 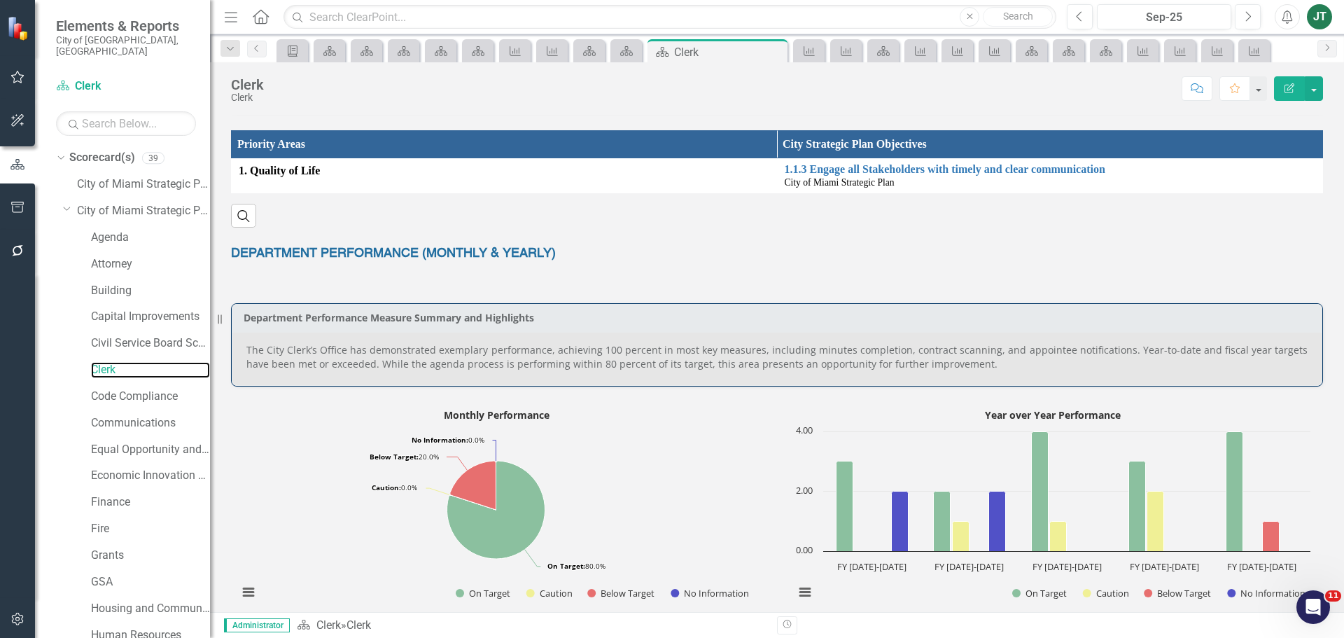 What do you see at coordinates (153, 158) in the screenshot?
I see `div: 39` at bounding box center [153, 158].